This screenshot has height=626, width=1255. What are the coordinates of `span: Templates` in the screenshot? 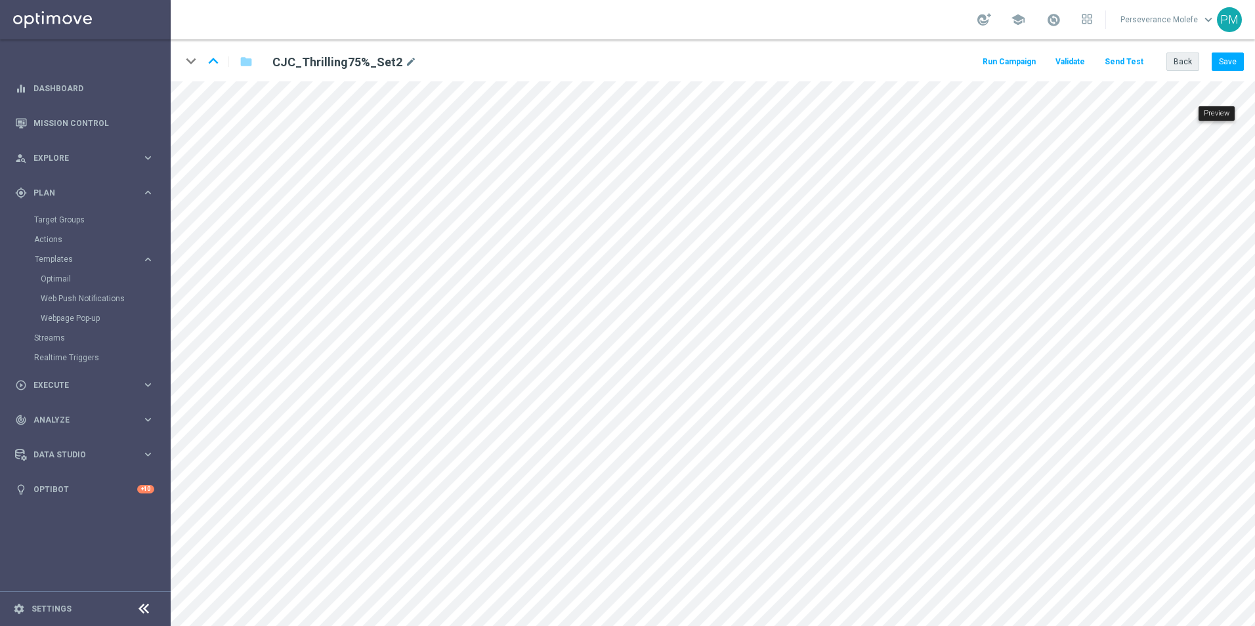 It's located at (81, 259).